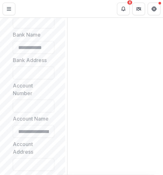  What do you see at coordinates (123, 9) in the screenshot?
I see `button: Notifications` at bounding box center [123, 9].